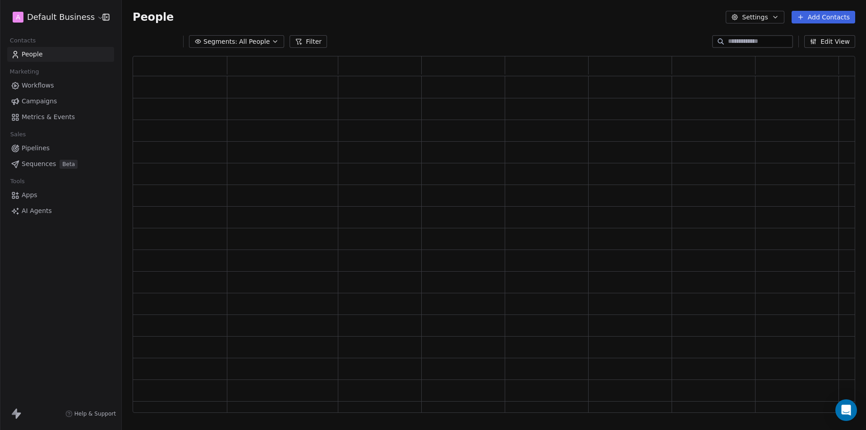 The width and height of the screenshot is (866, 430). Describe the element at coordinates (38, 85) in the screenshot. I see `span: Workflows` at that location.